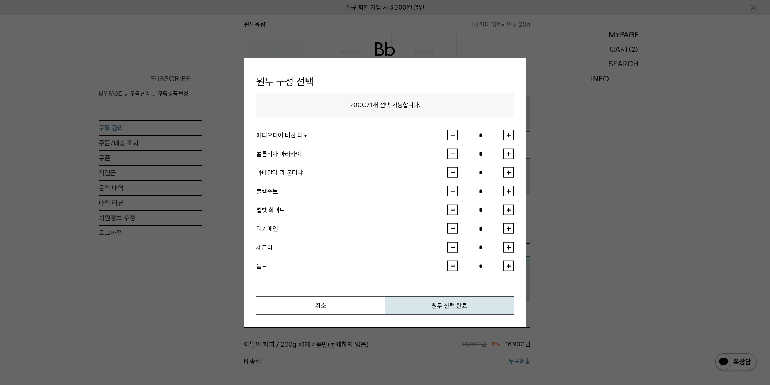  Describe the element at coordinates (352, 153) in the screenshot. I see `div: 콜롬비아 마라카이` at that location.